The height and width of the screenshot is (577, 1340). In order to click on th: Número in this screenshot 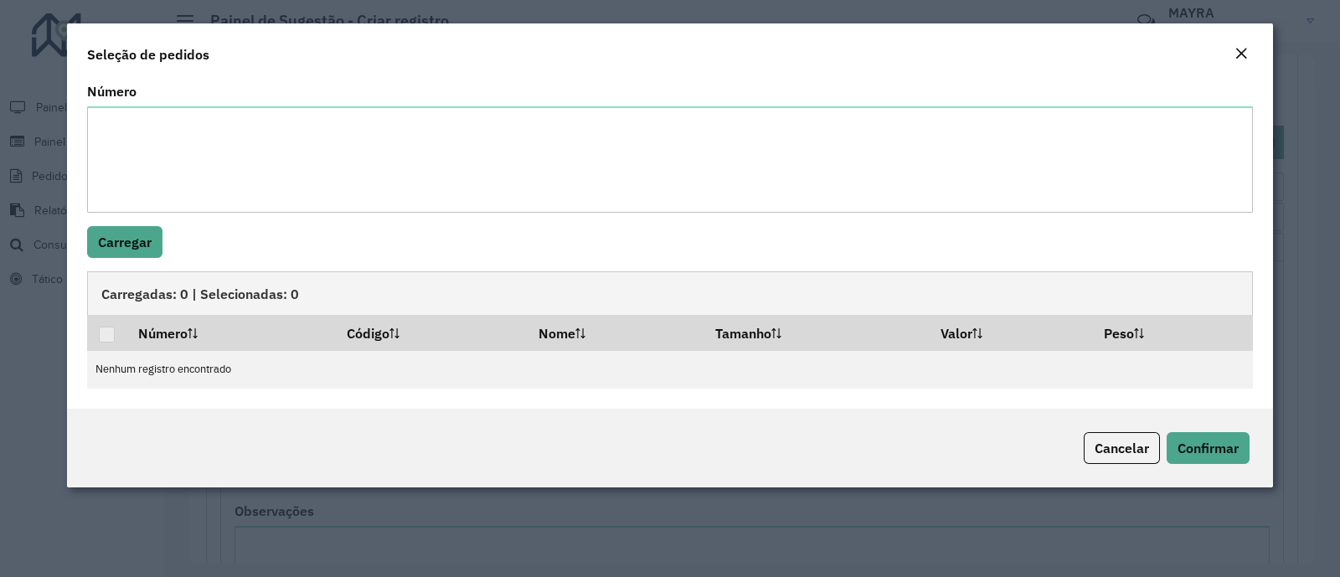, I will do `click(230, 332)`.